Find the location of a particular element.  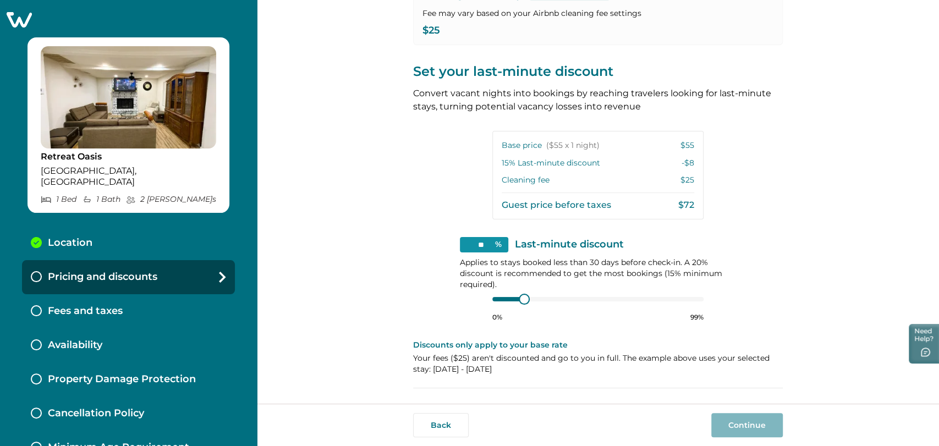

p: 1 Bed is located at coordinates (58, 199).